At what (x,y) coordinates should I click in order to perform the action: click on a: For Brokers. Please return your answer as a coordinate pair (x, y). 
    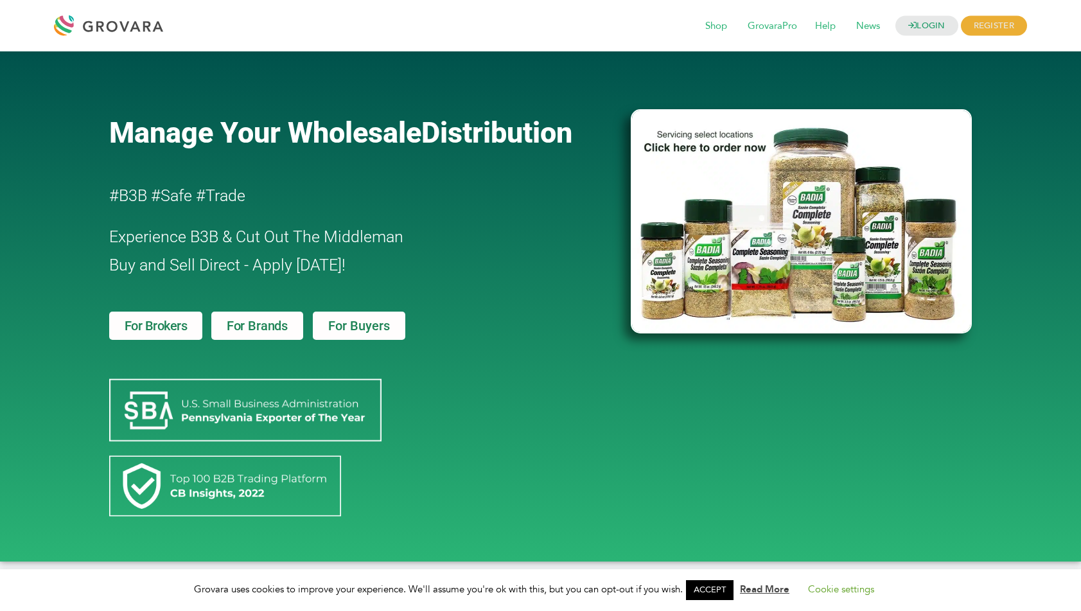
    Looking at the image, I should click on (156, 326).